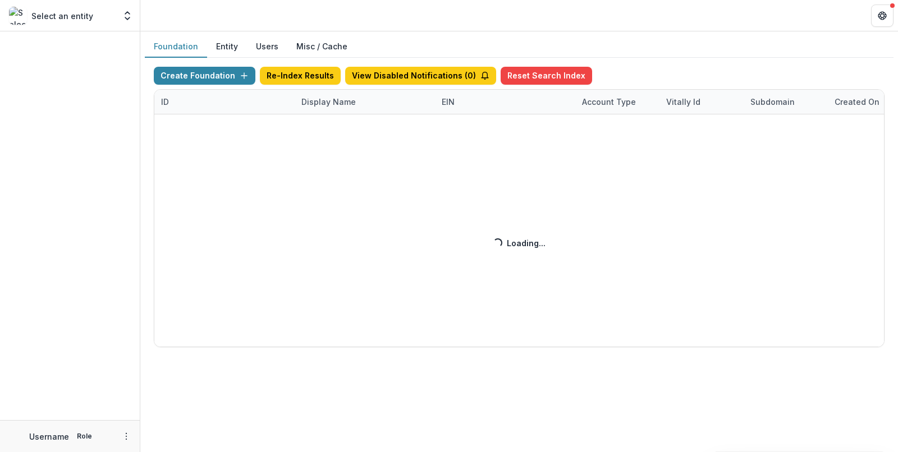  Describe the element at coordinates (882, 16) in the screenshot. I see `button: Get Help` at that location.